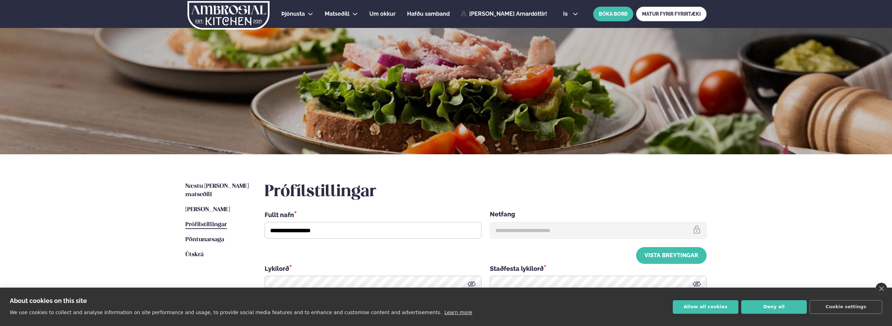 The height and width of the screenshot is (326, 892). I want to click on strong: About cookies on this site, so click(48, 301).